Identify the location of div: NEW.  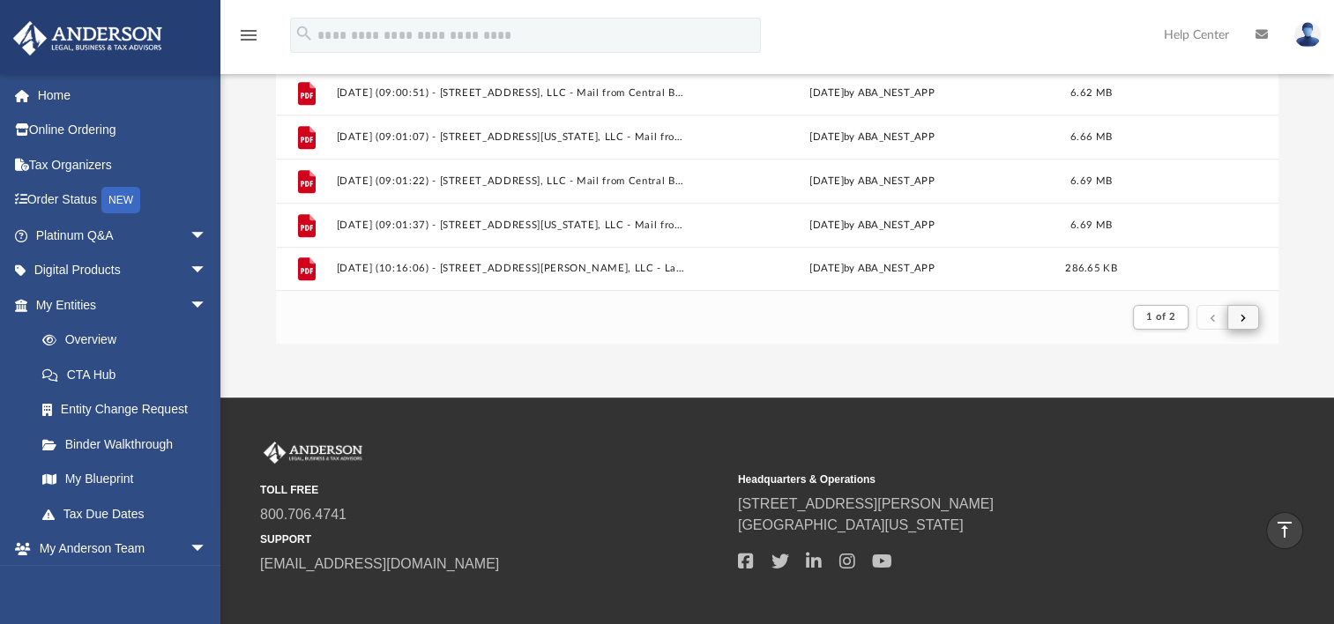
(121, 200).